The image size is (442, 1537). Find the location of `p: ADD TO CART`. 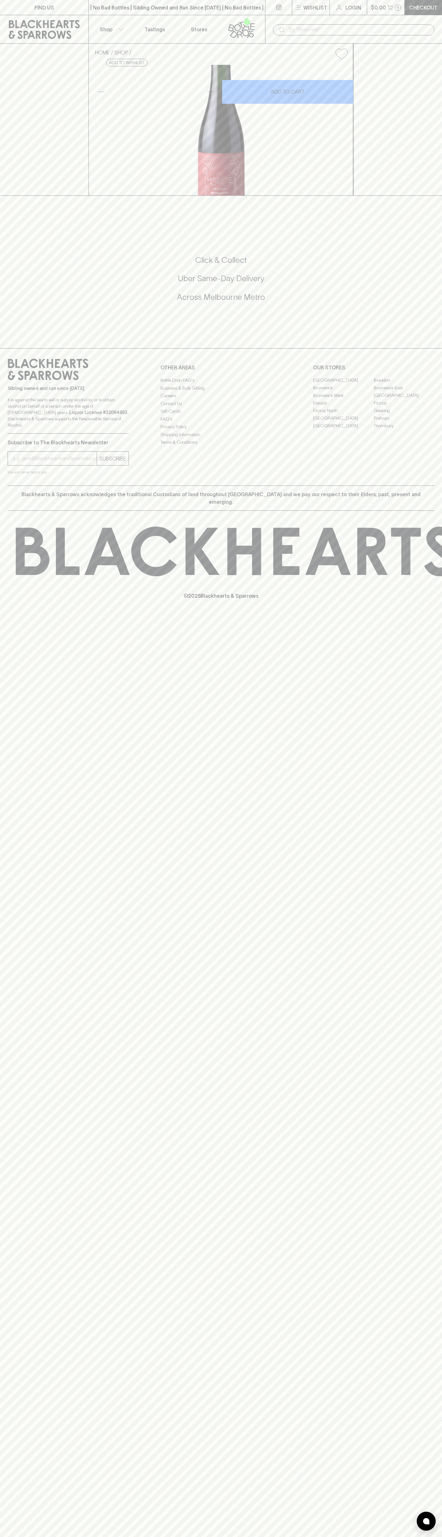

p: ADD TO CART is located at coordinates (288, 92).